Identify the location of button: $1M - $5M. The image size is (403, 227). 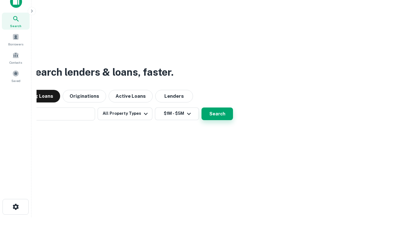
(177, 114).